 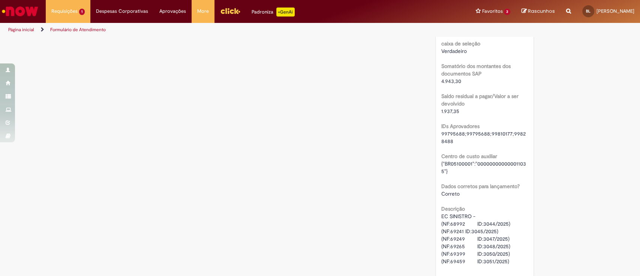 What do you see at coordinates (480, 100) in the screenshot?
I see `b: Saldo residual a pagar/Valor a ser devolvido` at bounding box center [480, 100].